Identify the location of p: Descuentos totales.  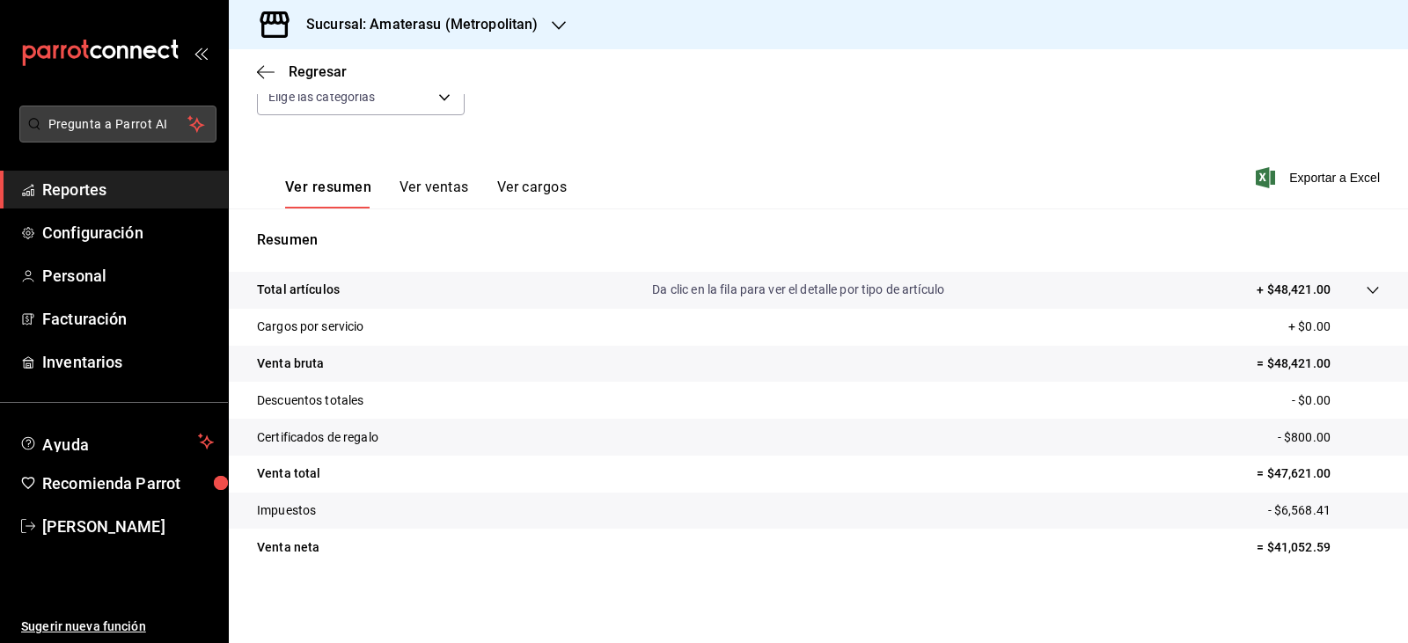
(310, 400).